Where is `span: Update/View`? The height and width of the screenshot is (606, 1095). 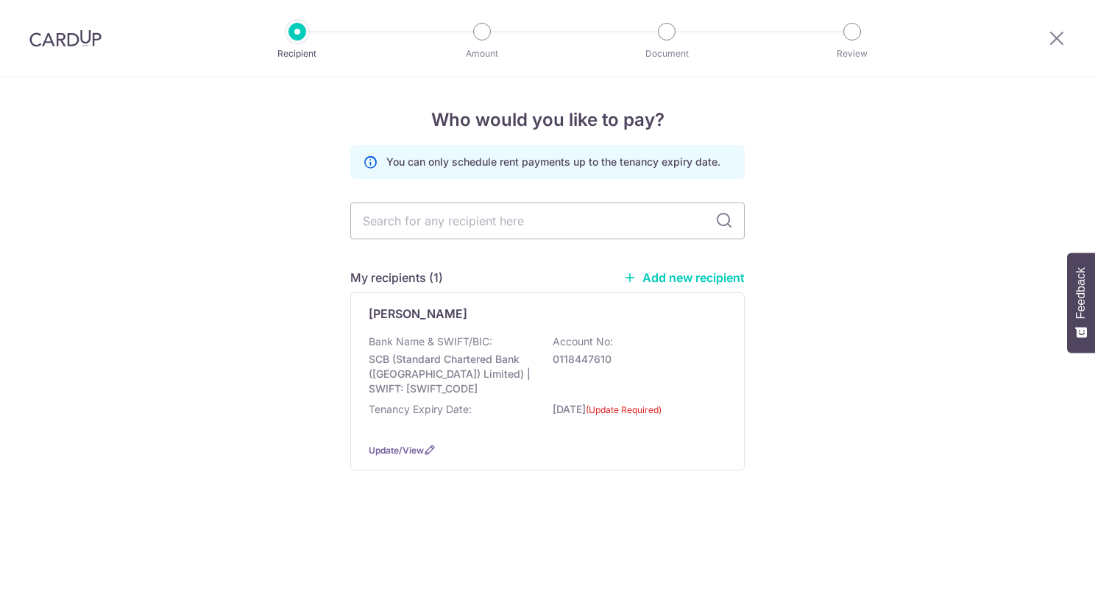
span: Update/View is located at coordinates (396, 450).